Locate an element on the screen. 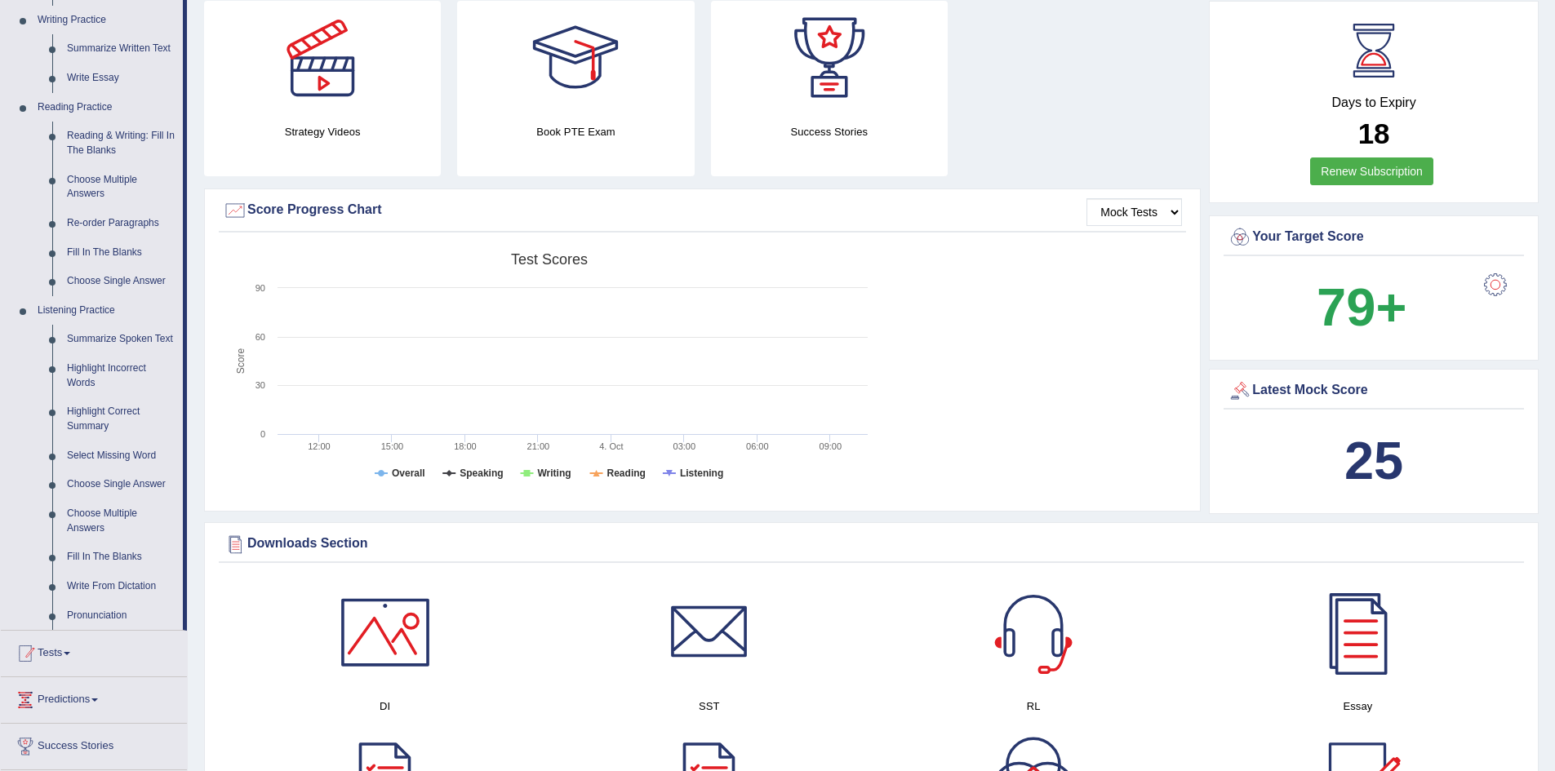  h4: RL is located at coordinates (1033, 706).